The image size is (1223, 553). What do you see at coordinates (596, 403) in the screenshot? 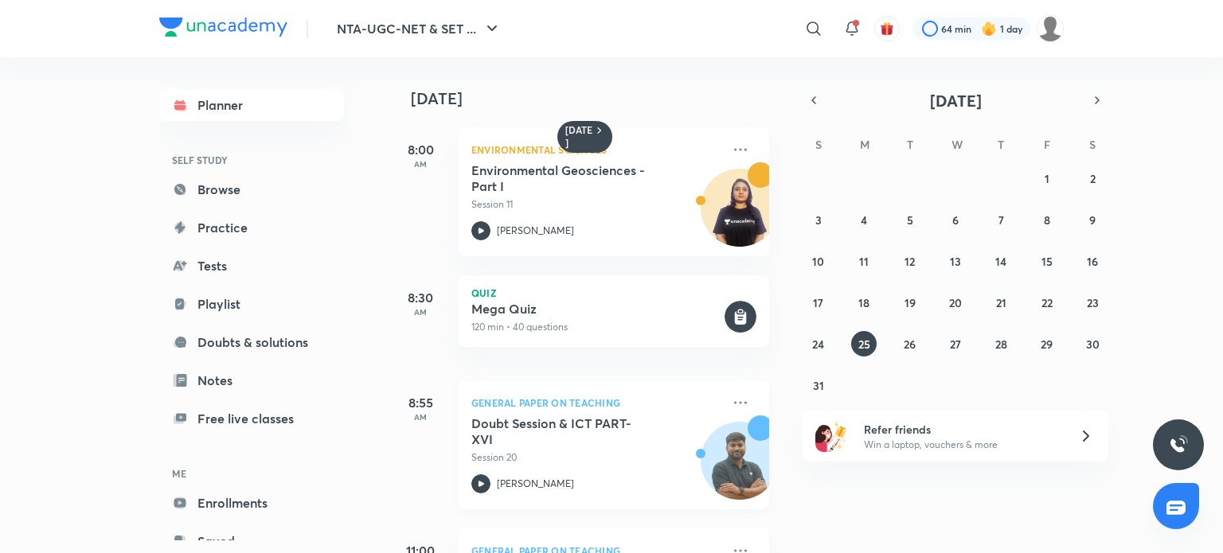
I see `p: General Paper on Teaching` at bounding box center [596, 403].